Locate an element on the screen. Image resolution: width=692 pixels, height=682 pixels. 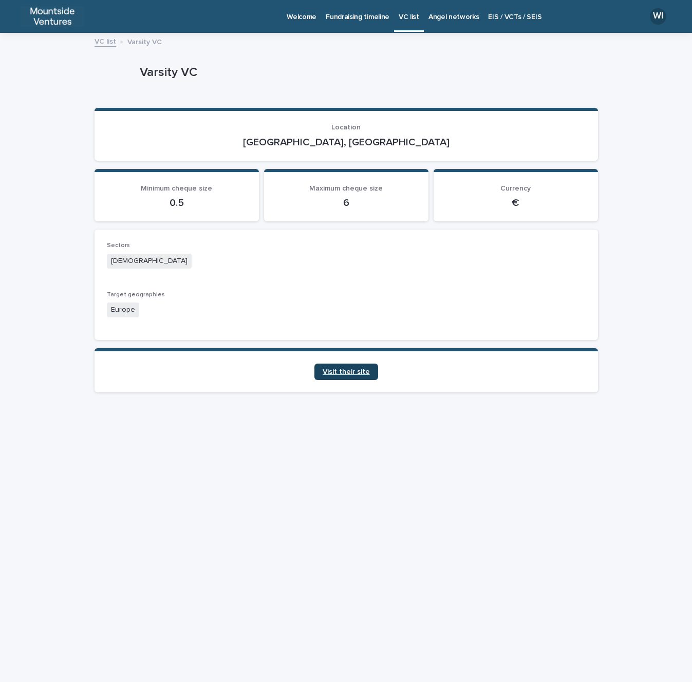
span: Minimum cheque size is located at coordinates (176, 189).